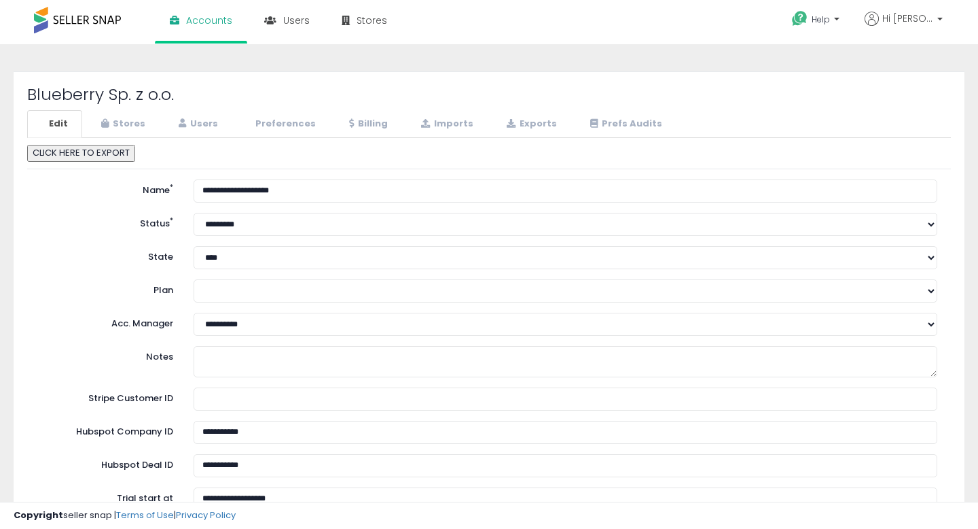 The height and width of the screenshot is (529, 978). I want to click on label: Trial start at, so click(107, 496).